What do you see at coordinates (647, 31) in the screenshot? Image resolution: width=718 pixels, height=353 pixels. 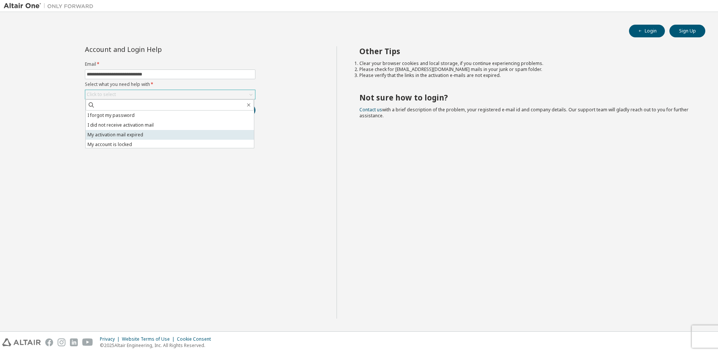 I see `button: Login` at bounding box center [647, 31].